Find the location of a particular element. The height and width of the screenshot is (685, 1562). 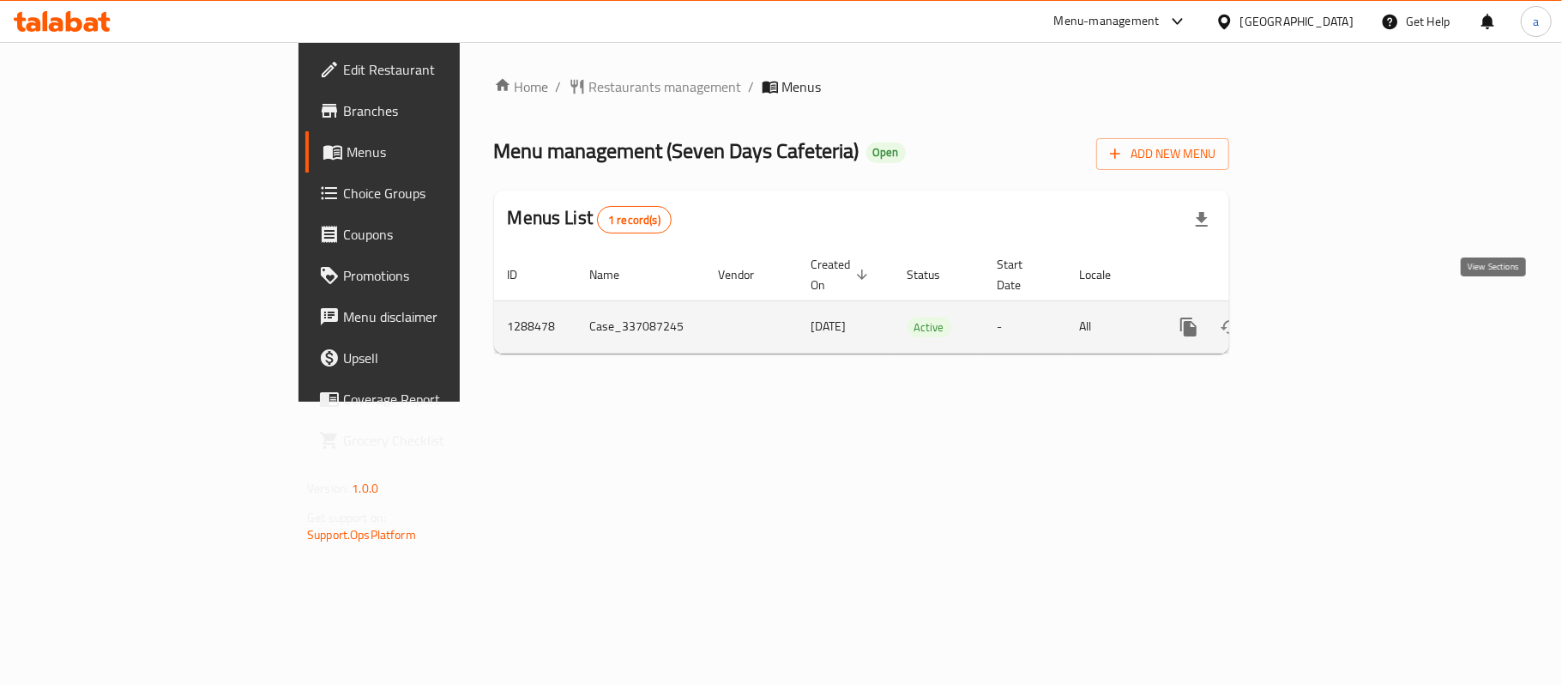

span: Active is located at coordinates (929, 327).